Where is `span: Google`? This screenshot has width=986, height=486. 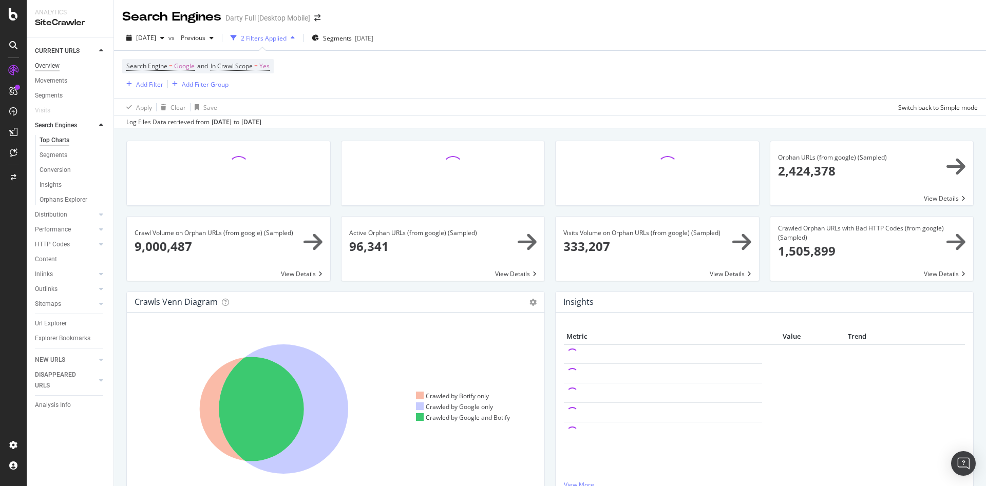
span: Google is located at coordinates (184, 66).